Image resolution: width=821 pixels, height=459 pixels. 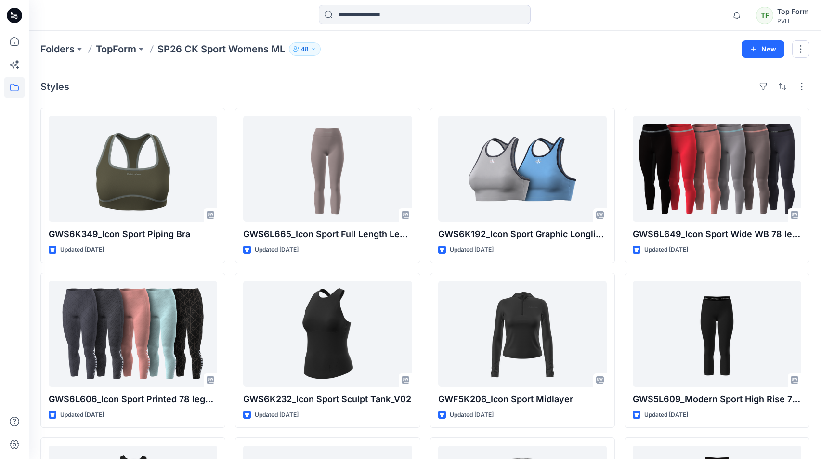 What do you see at coordinates (717, 400) in the screenshot?
I see `p: GWS5L609_Modern Sport High Rise 78 Legging` at bounding box center [717, 400].